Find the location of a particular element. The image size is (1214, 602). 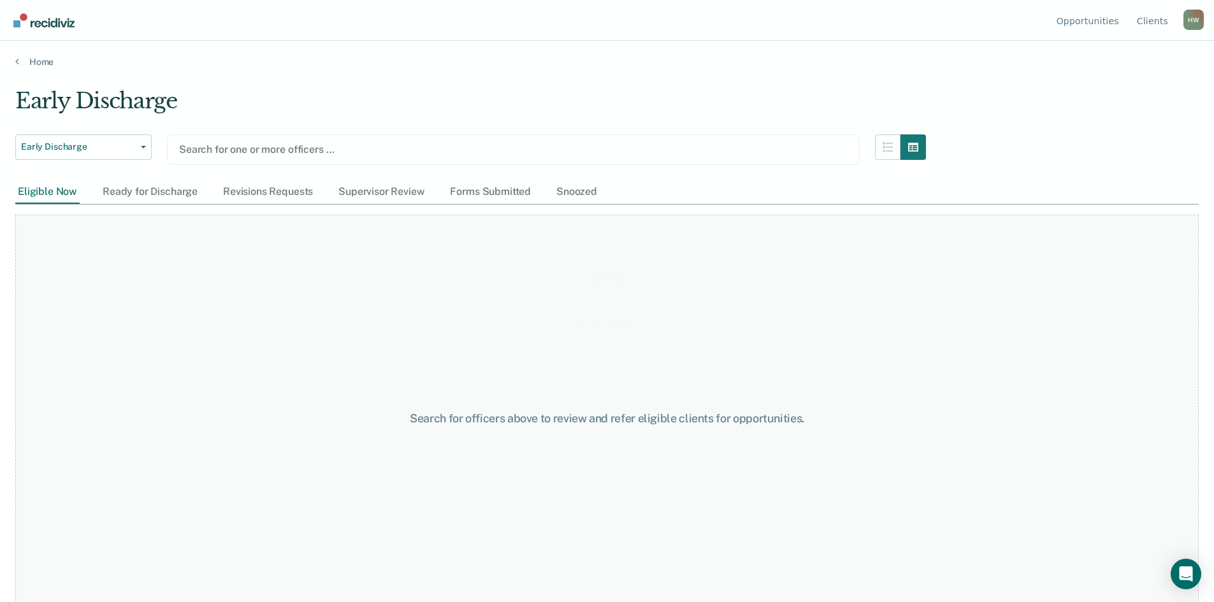

button: Early Discharge is located at coordinates (83, 147).